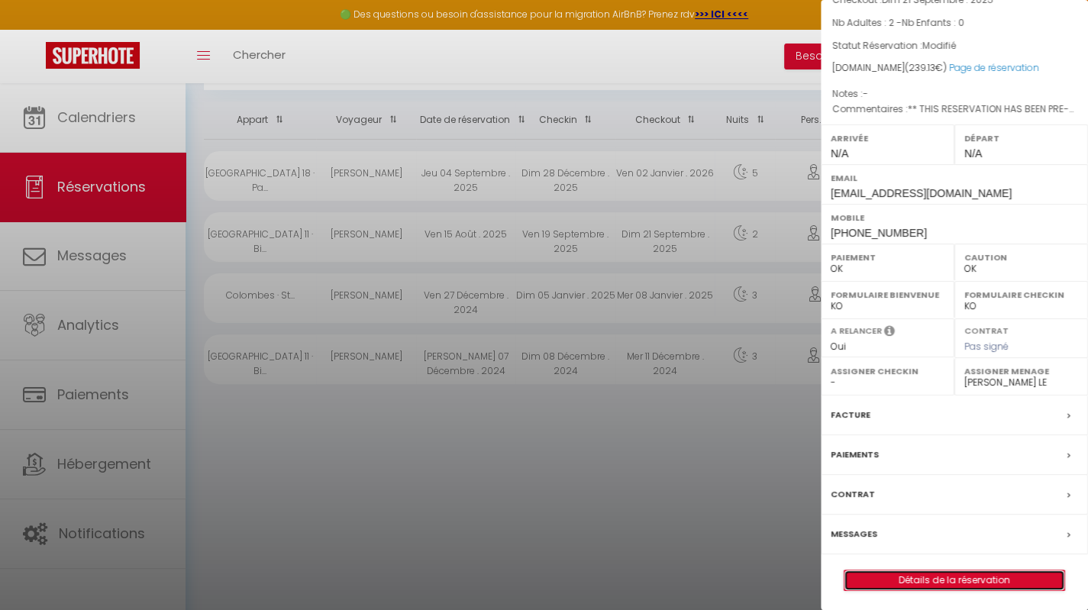 The width and height of the screenshot is (1088, 610). Describe the element at coordinates (954, 218) in the screenshot. I see `label: Mobile` at that location.